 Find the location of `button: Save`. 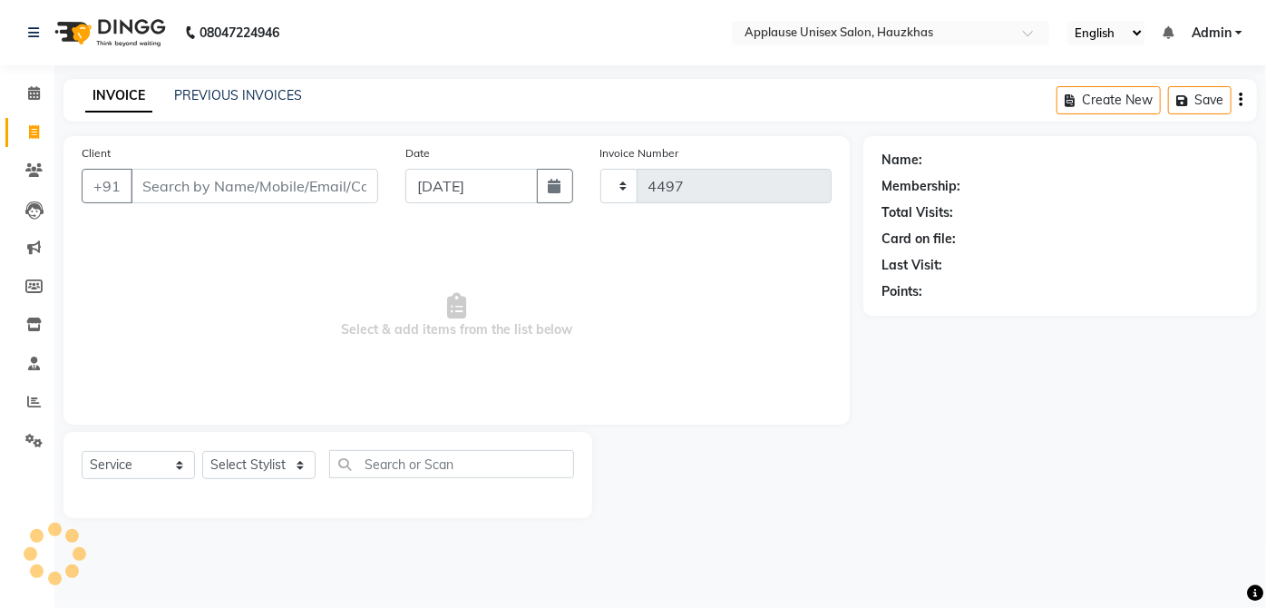

button: Save is located at coordinates (1200, 100).